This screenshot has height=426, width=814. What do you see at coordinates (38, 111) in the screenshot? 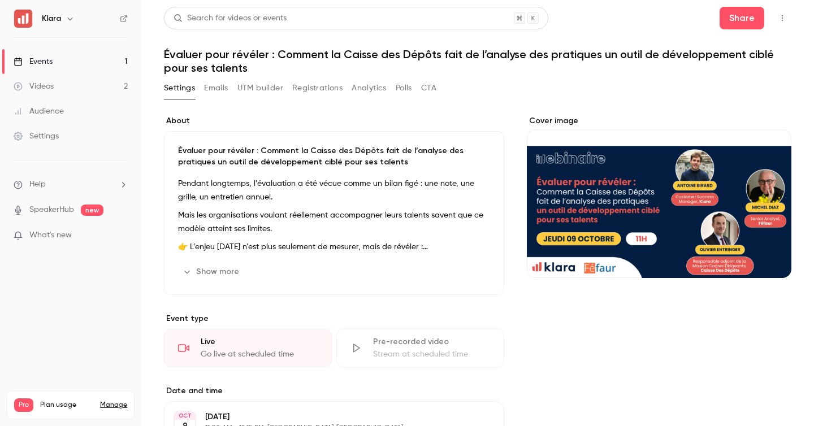
I see `div: Audience` at bounding box center [38, 111].